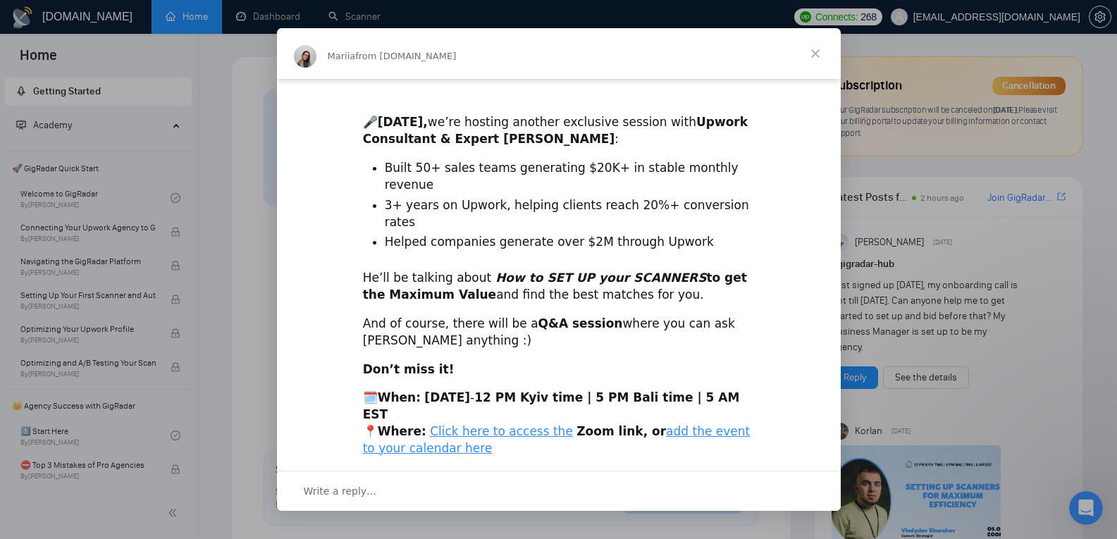  What do you see at coordinates (815, 54) in the screenshot?
I see `span: Close` at bounding box center [815, 54].